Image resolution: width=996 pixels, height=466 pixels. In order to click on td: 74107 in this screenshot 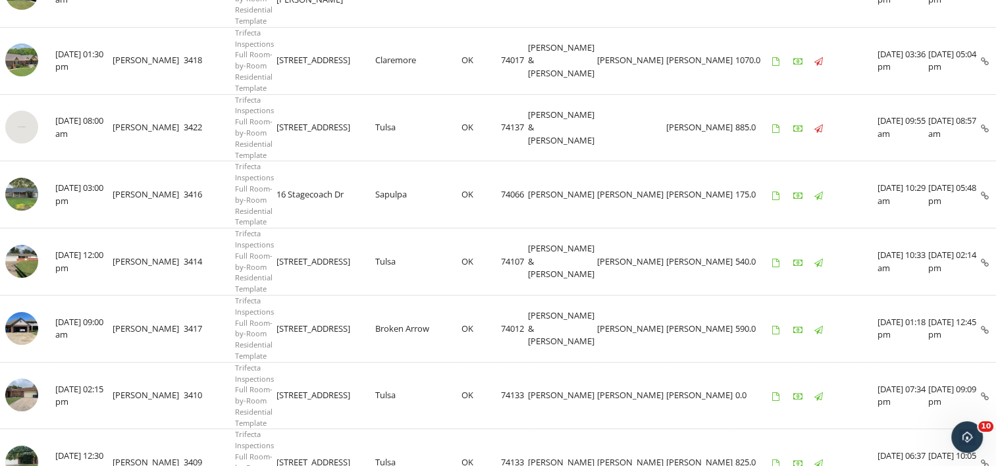, I will do `click(514, 262)`.